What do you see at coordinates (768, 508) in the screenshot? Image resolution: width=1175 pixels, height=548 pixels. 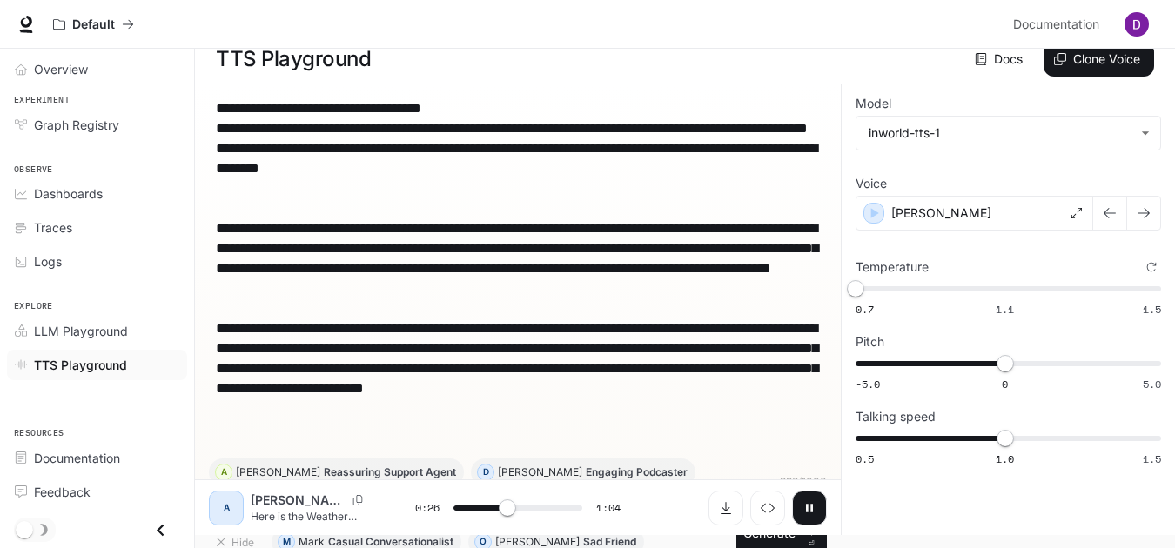 I see `button: Inspect` at bounding box center [768, 508].